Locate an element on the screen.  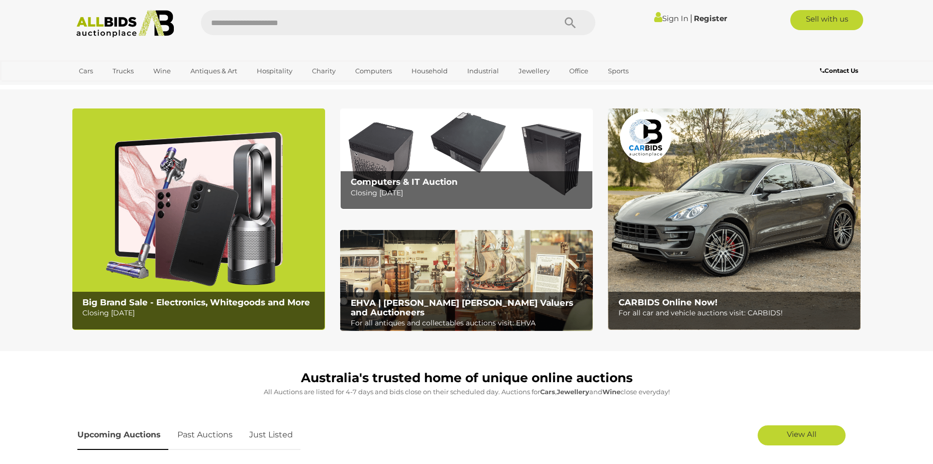
a: Wine is located at coordinates (162, 71).